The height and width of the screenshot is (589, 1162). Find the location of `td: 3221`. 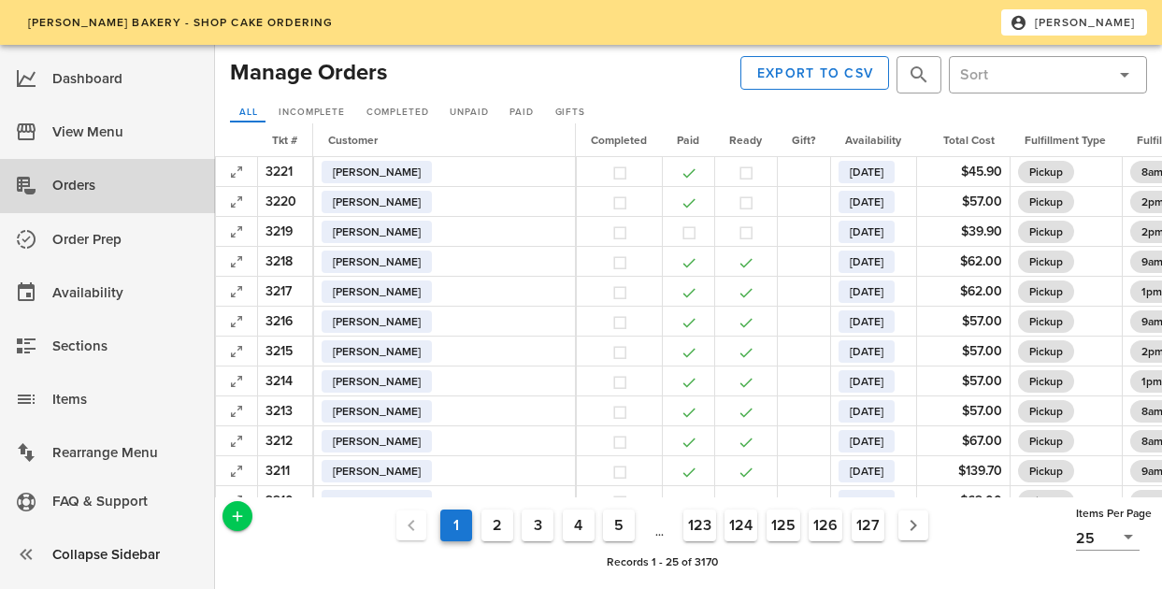

td: 3221 is located at coordinates (285, 172).